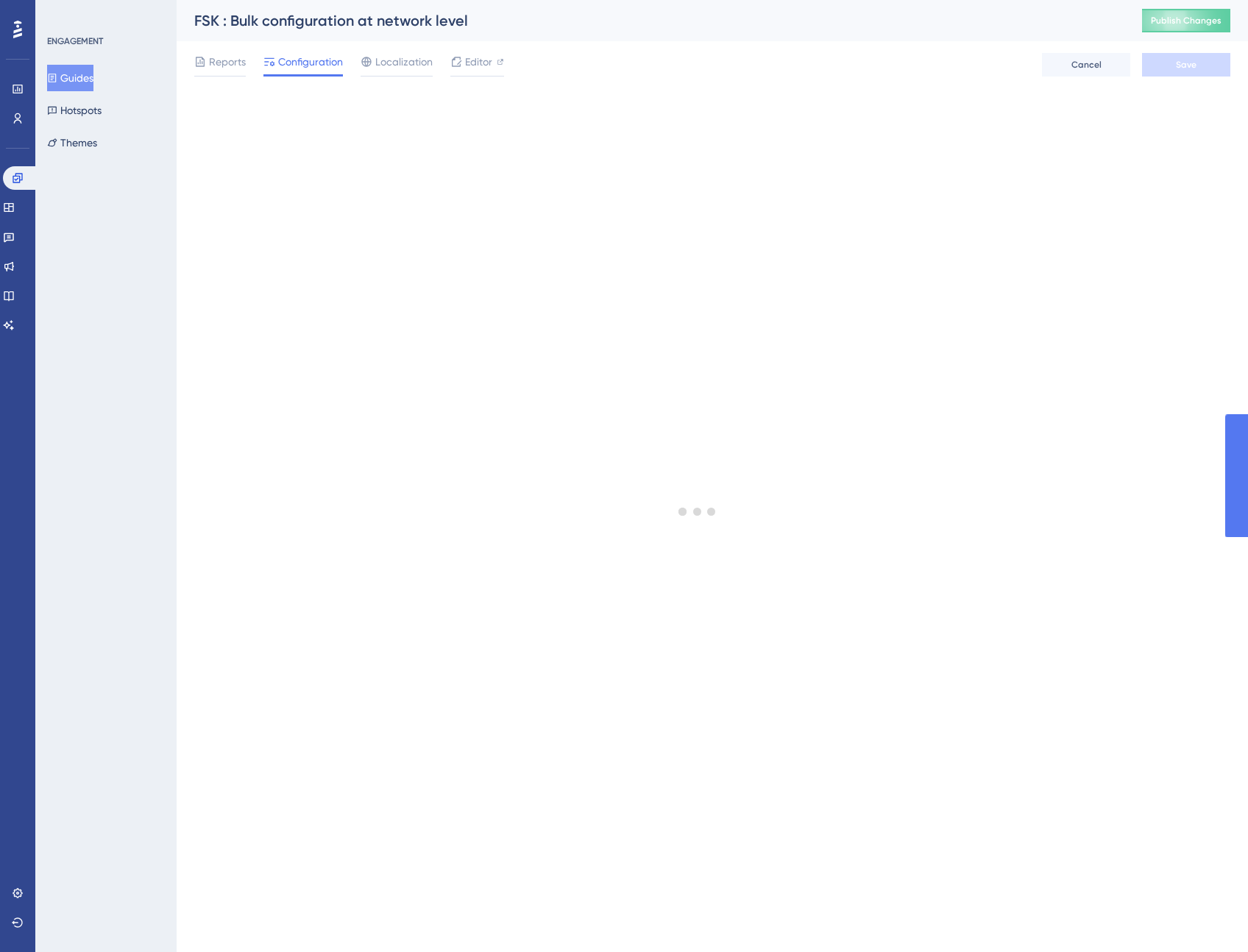  What do you see at coordinates (1086, 65) in the screenshot?
I see `button: Cancel` at bounding box center [1086, 65].